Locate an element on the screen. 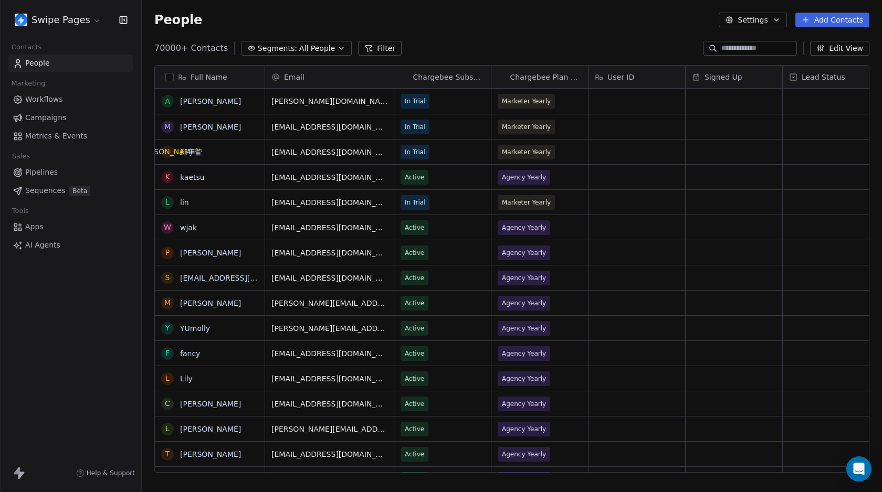 Image resolution: width=882 pixels, height=492 pixels. span: Signed Up is located at coordinates (723, 77).